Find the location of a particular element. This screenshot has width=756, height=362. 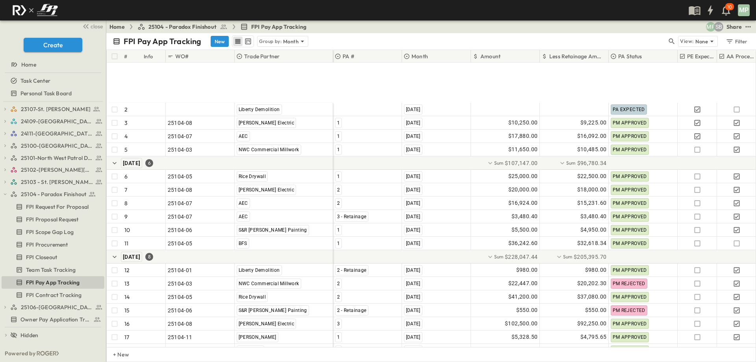

a: Home is located at coordinates (117, 27).